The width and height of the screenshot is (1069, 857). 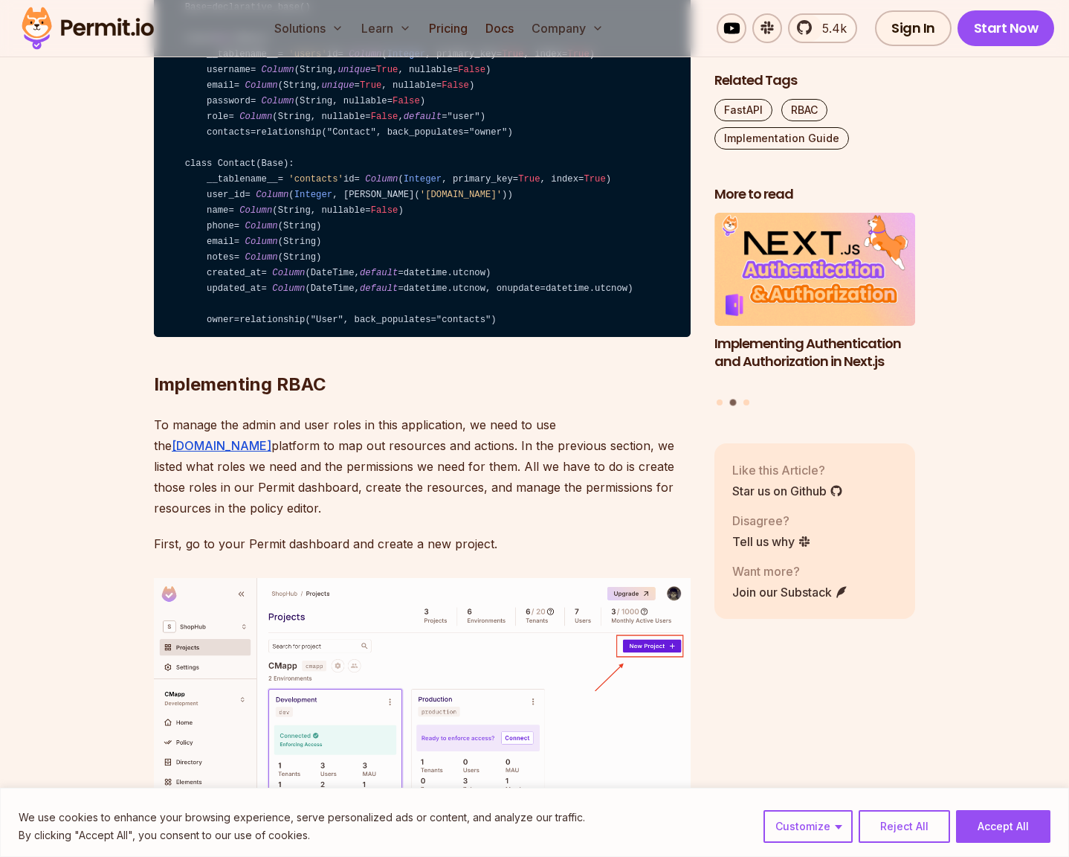 I want to click on a: Start Now, so click(x=1006, y=28).